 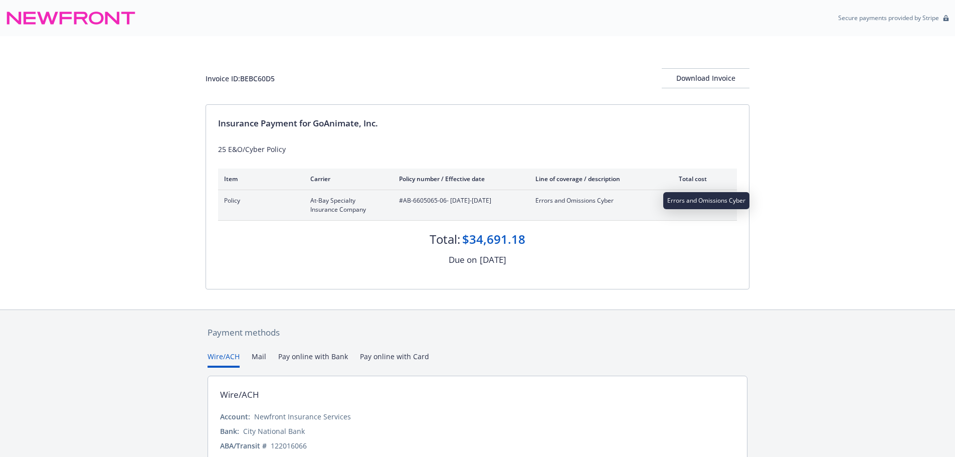 I want to click on div: Due on, so click(x=463, y=260).